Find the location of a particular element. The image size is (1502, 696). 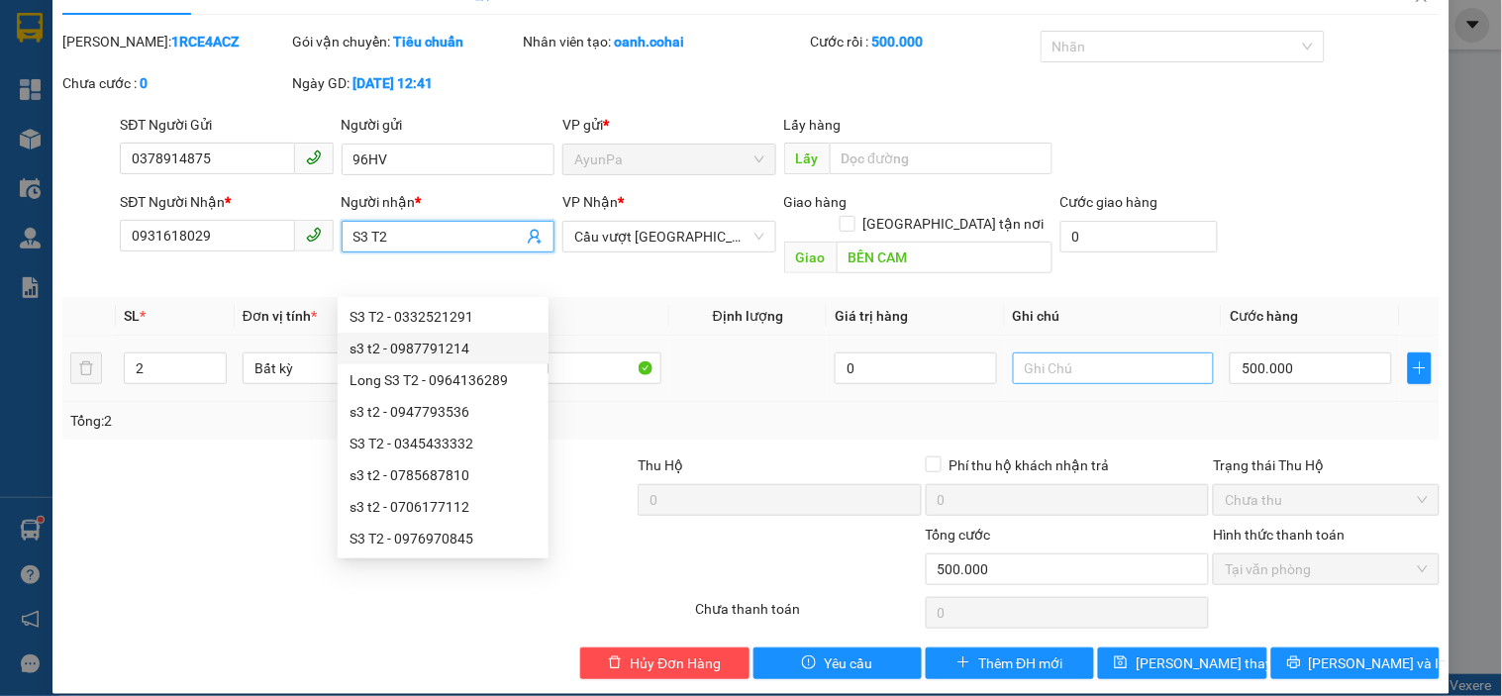

span: Gửi: 96HV 0378914875 is located at coordinates (286, 87).